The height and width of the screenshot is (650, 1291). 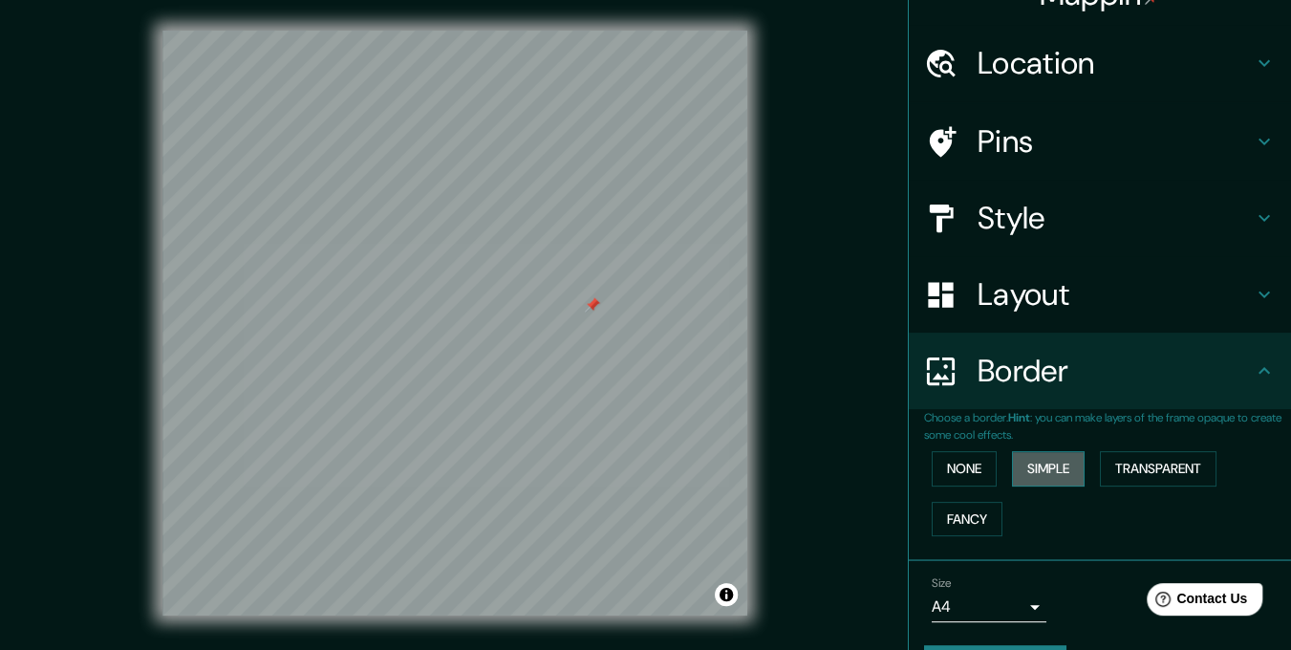 I want to click on h4: Pins, so click(x=1115, y=141).